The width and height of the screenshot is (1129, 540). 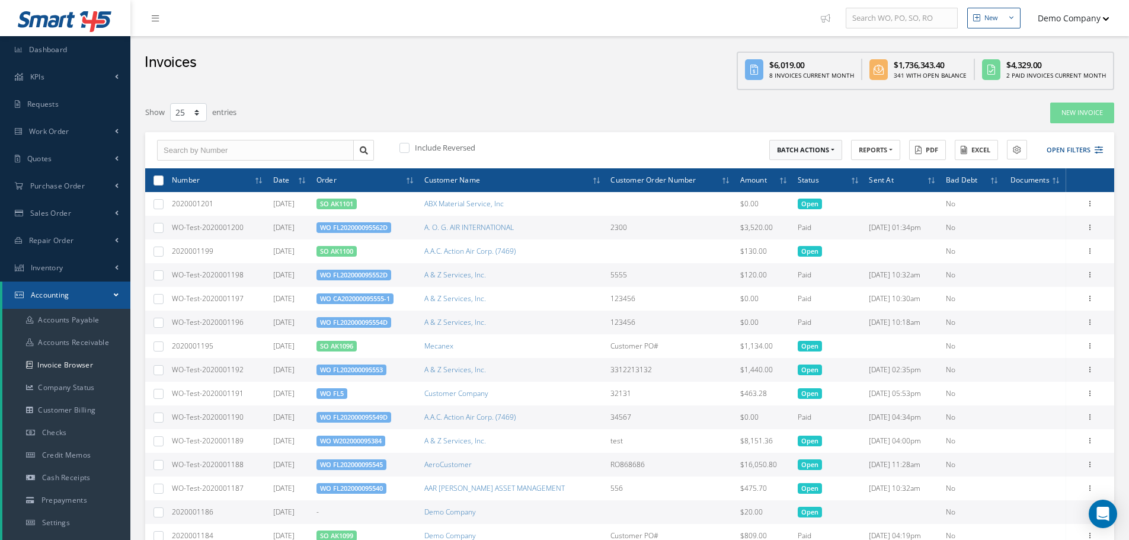 What do you see at coordinates (66, 500) in the screenshot?
I see `a: Prepayments` at bounding box center [66, 500].